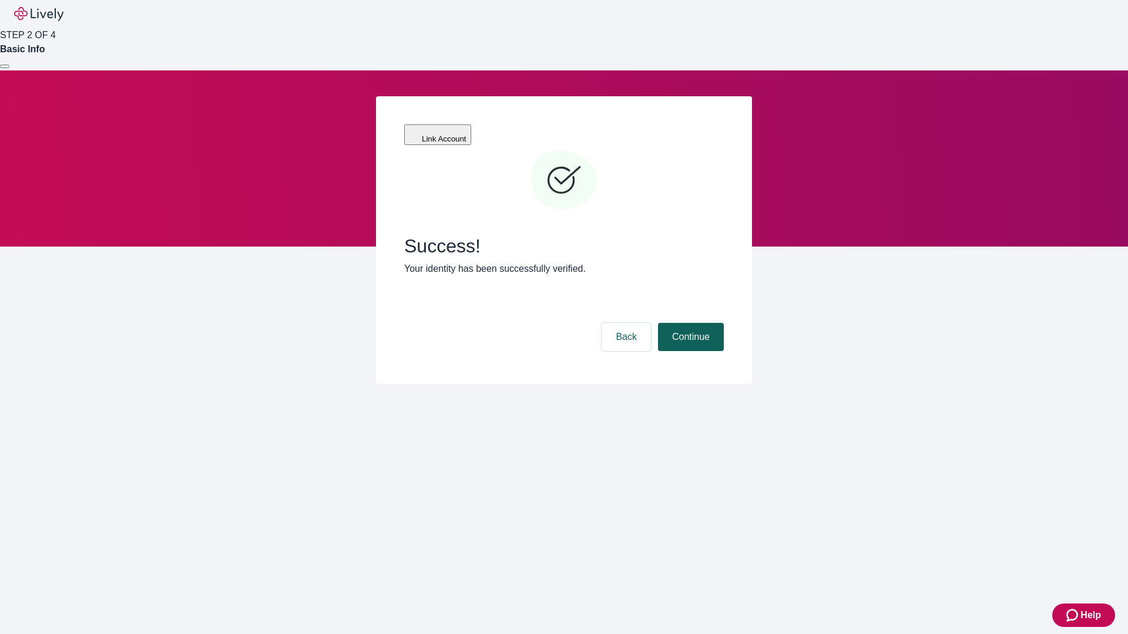 The image size is (1128, 634). What do you see at coordinates (1090, 616) in the screenshot?
I see `span: Help` at bounding box center [1090, 616].